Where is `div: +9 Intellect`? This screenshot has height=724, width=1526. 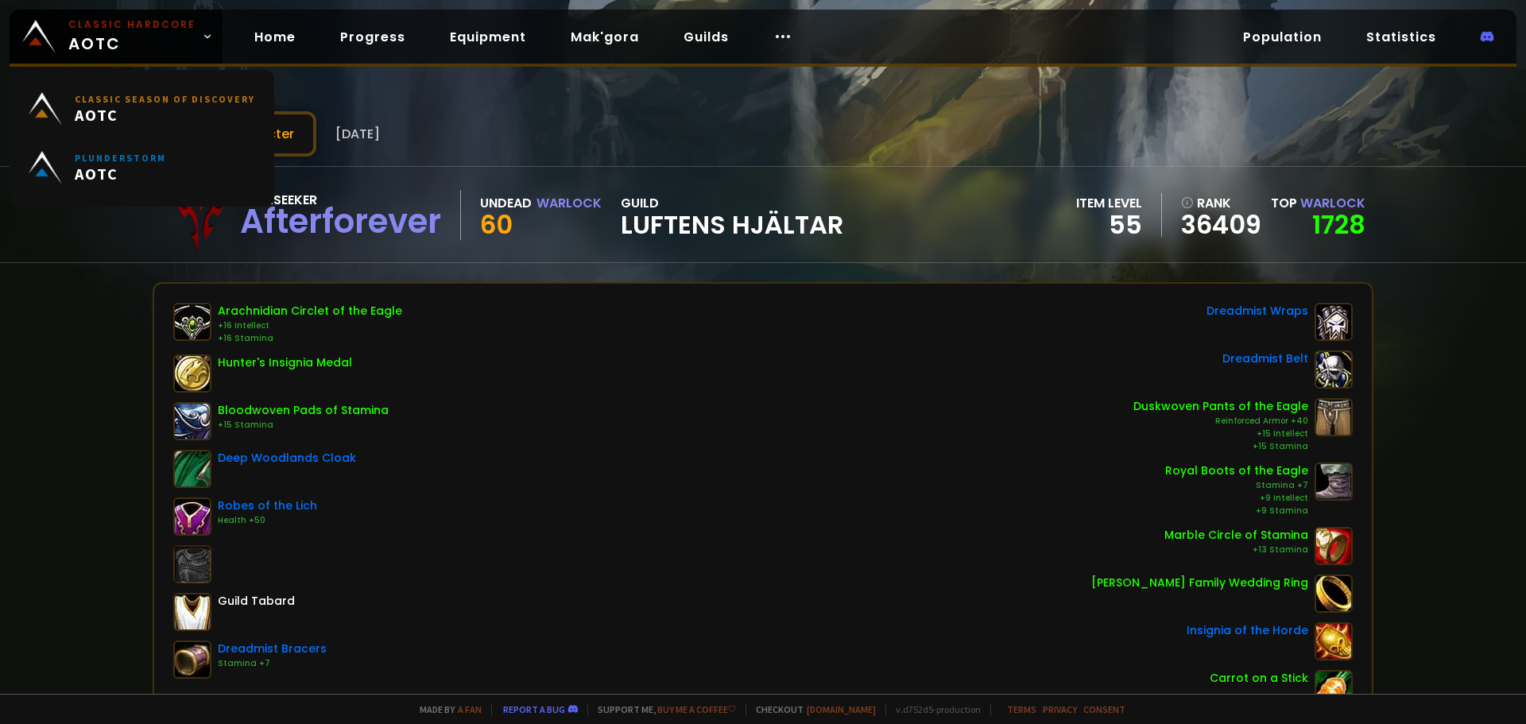 div: +9 Intellect is located at coordinates (1236, 498).